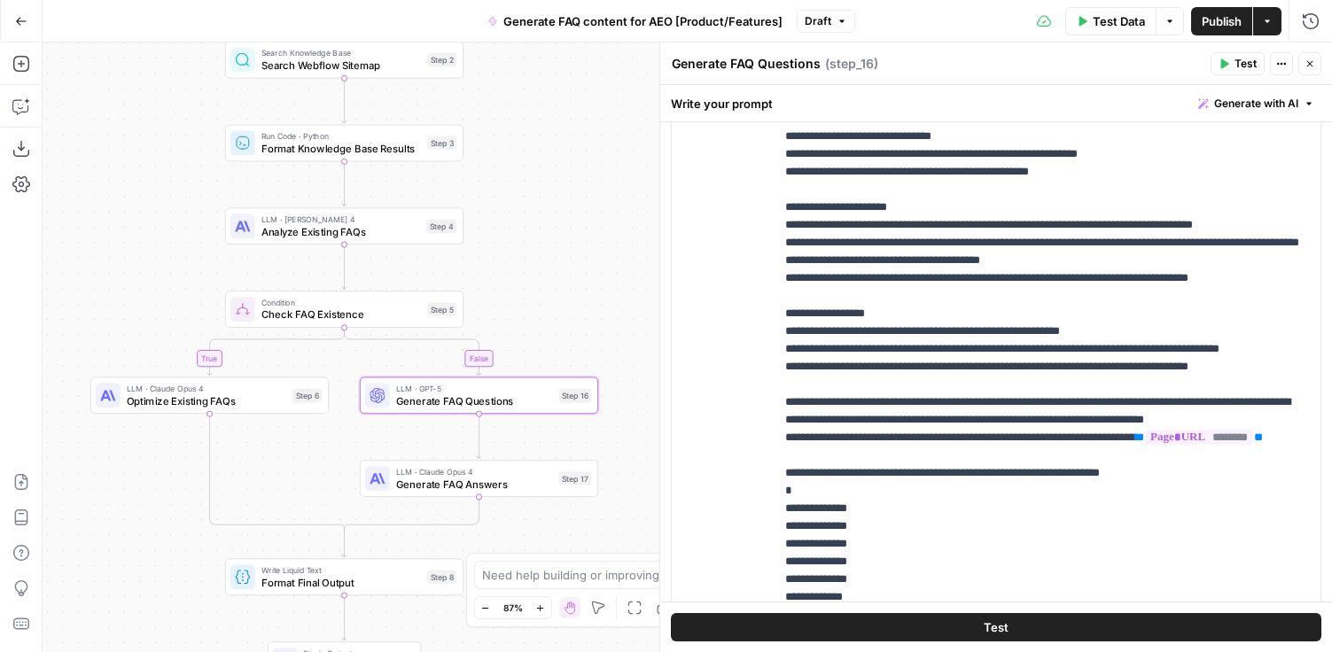 The height and width of the screenshot is (652, 1332). What do you see at coordinates (276, 352) in the screenshot?
I see `g: Edge from step_5 to step_6` at bounding box center [276, 352].